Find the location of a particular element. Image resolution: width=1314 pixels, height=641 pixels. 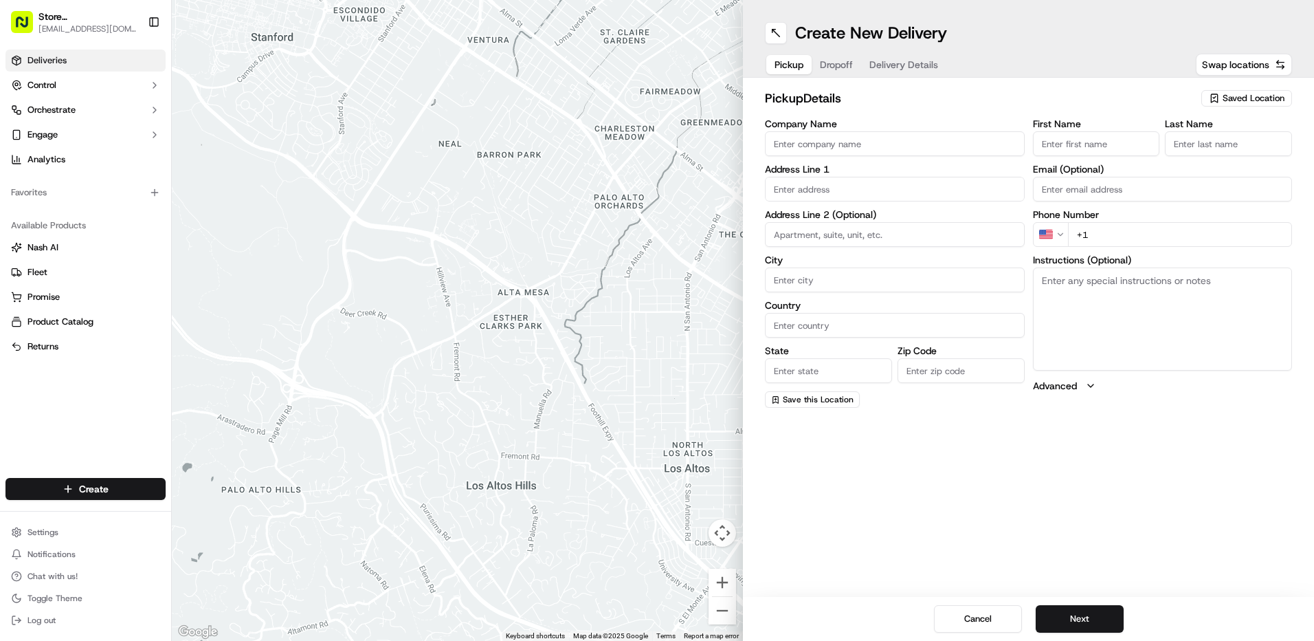

span: Analytics is located at coordinates (46, 159).